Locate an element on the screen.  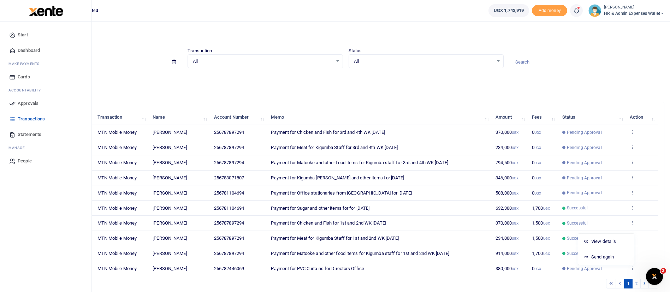
li: Toup your wallet is located at coordinates (550, 11).